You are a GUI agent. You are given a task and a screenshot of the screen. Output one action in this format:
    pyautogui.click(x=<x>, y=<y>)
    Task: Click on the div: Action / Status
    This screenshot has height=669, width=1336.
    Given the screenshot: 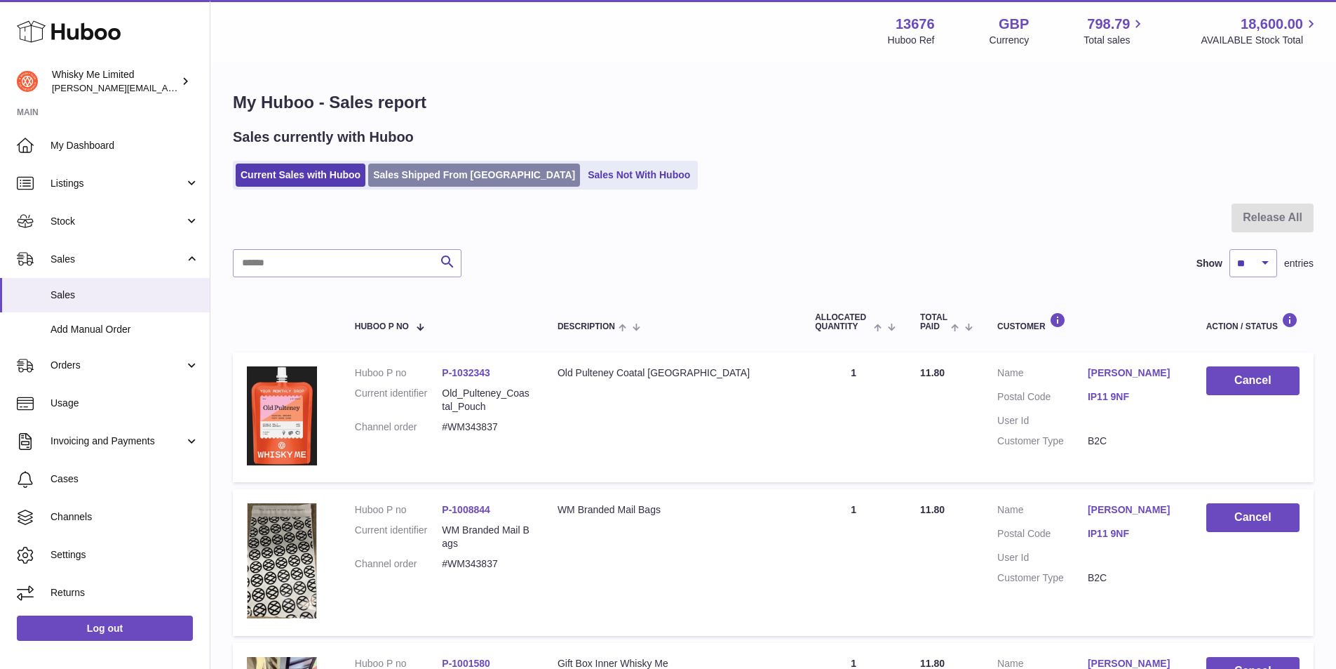 What is the action you would take?
    pyautogui.click(x=1253, y=321)
    